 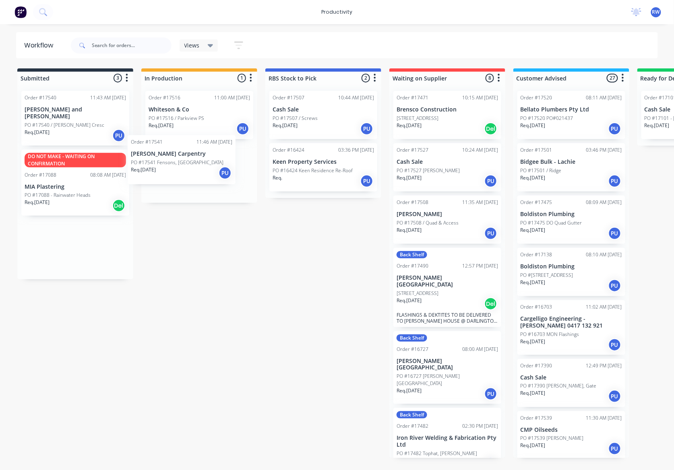 What do you see at coordinates (192, 45) in the screenshot?
I see `span: Views` at bounding box center [192, 45].